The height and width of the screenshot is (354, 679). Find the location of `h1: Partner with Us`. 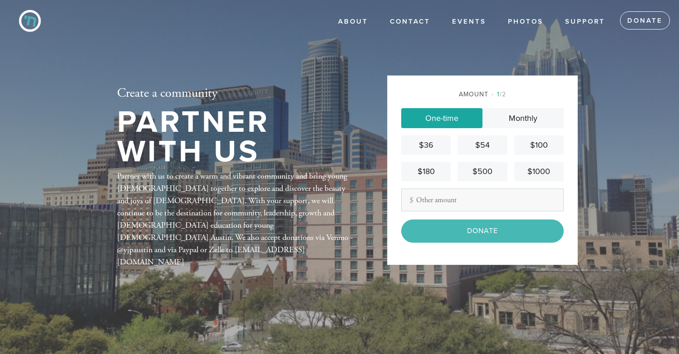

h1: Partner with Us is located at coordinates (237, 137).